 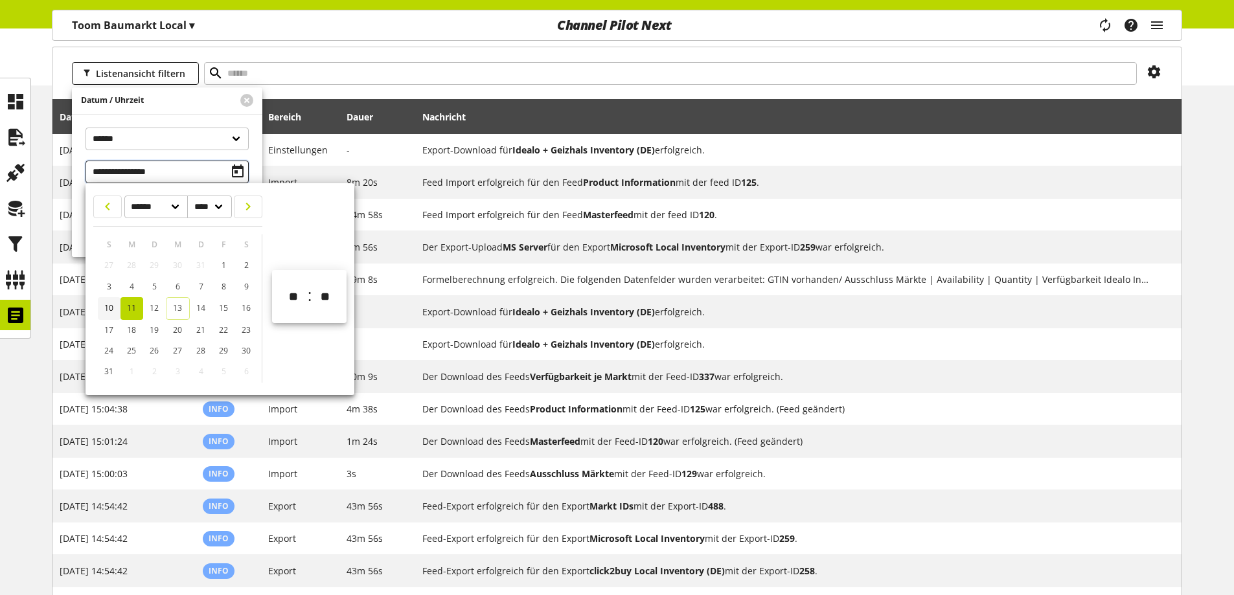 What do you see at coordinates (282, 506) in the screenshot?
I see `span: Export` at bounding box center [282, 506].